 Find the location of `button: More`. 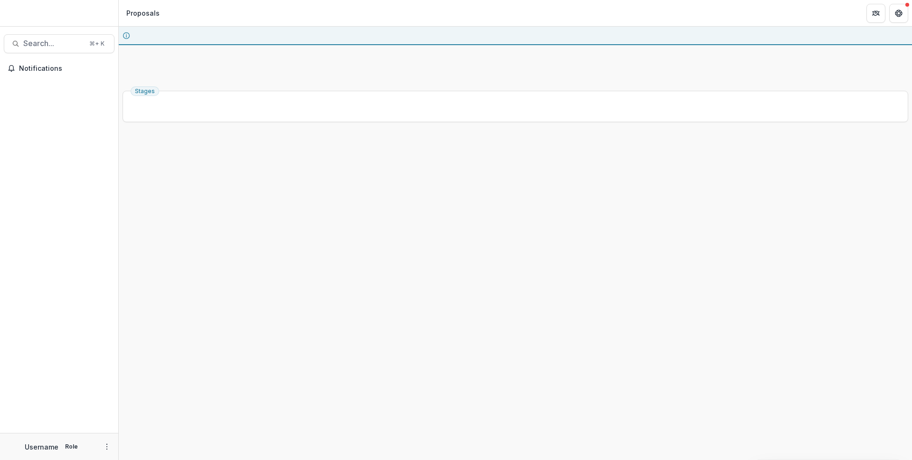

button: More is located at coordinates (107, 447).